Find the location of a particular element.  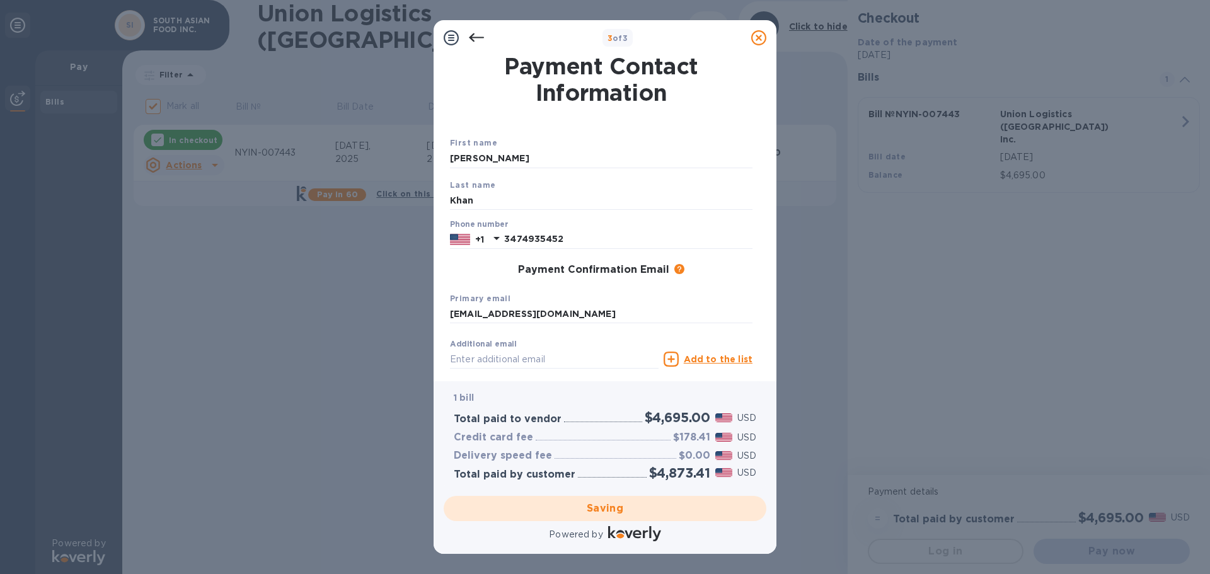

input: Enter additional email is located at coordinates (554, 359).